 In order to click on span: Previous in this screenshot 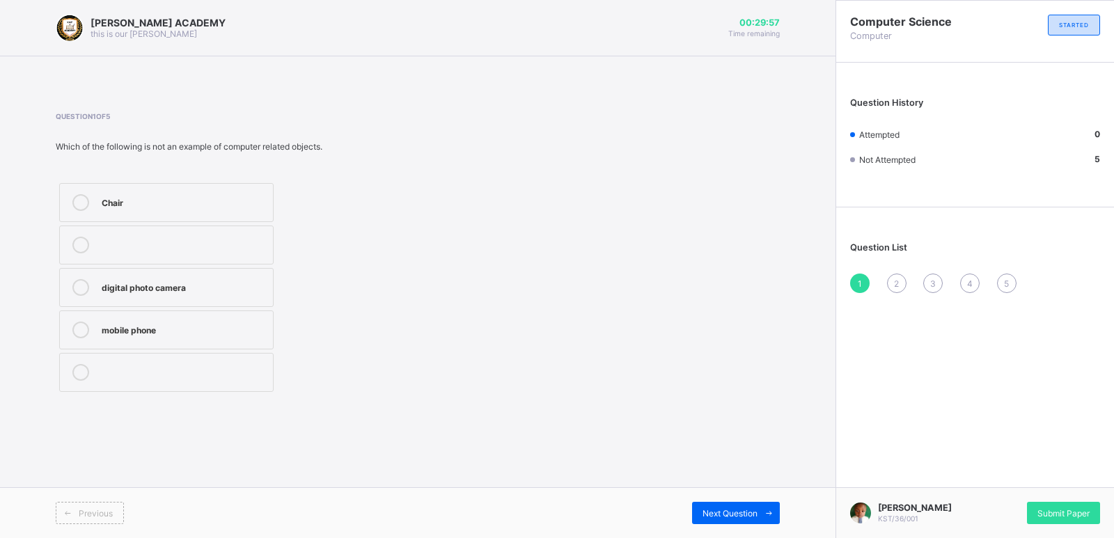, I will do `click(95, 513)`.